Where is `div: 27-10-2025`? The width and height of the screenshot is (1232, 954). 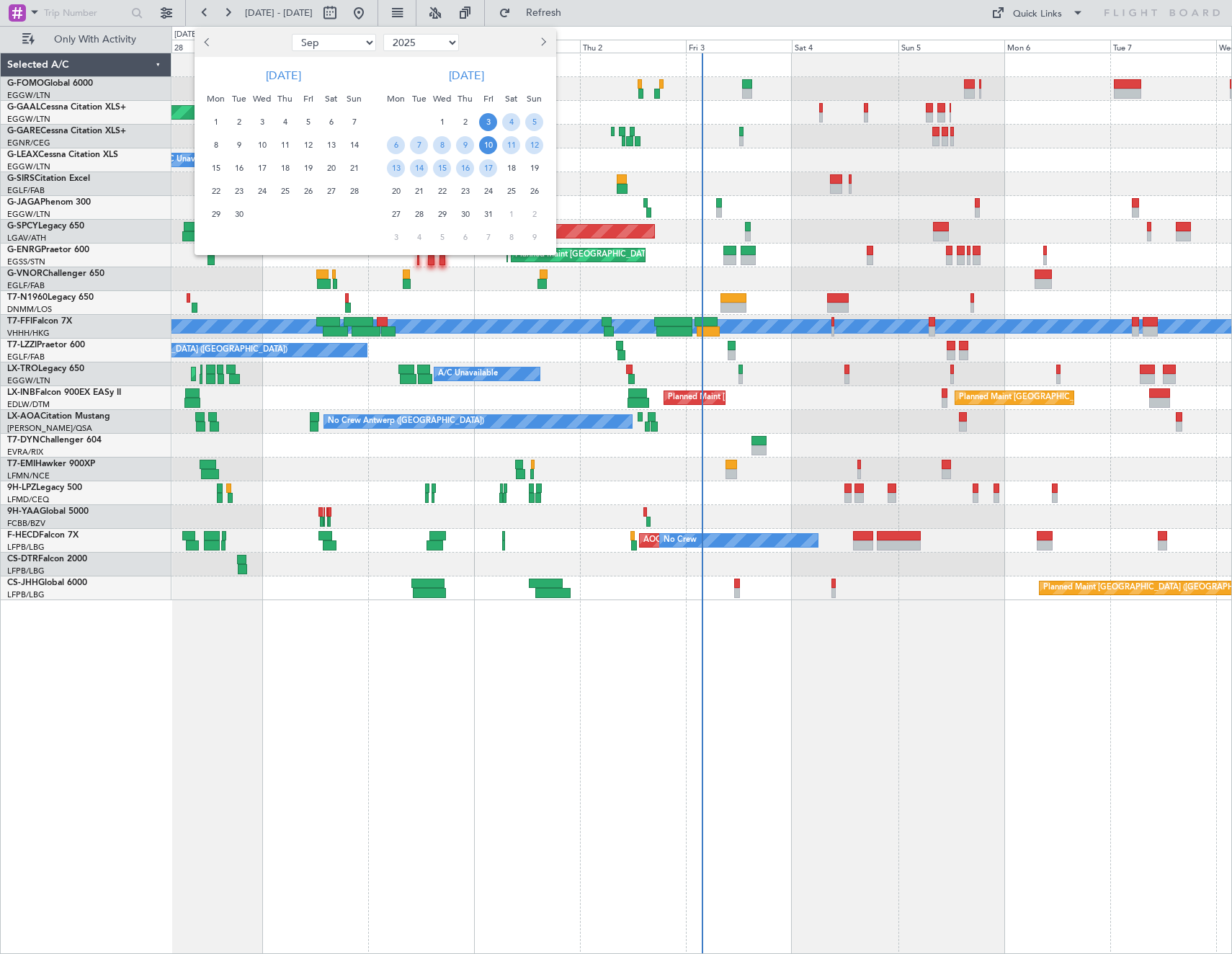
div: 27-10-2025 is located at coordinates (396, 214).